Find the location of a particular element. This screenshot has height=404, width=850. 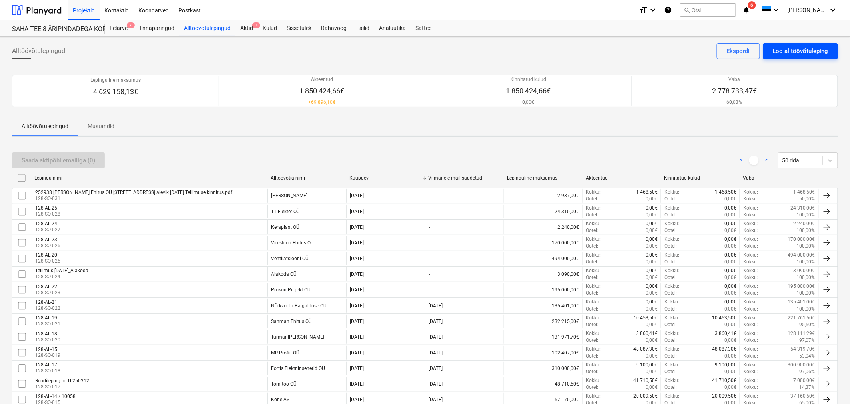

p: 128-SO-022 is located at coordinates (48, 309).